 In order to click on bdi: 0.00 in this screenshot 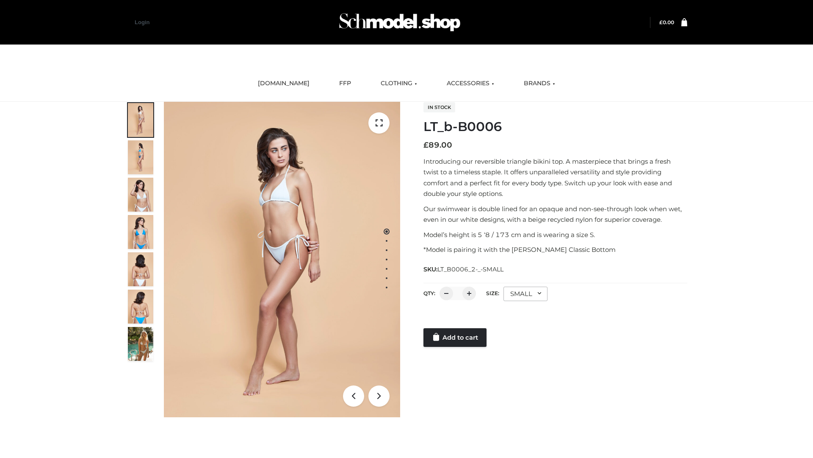, I will do `click(667, 22)`.